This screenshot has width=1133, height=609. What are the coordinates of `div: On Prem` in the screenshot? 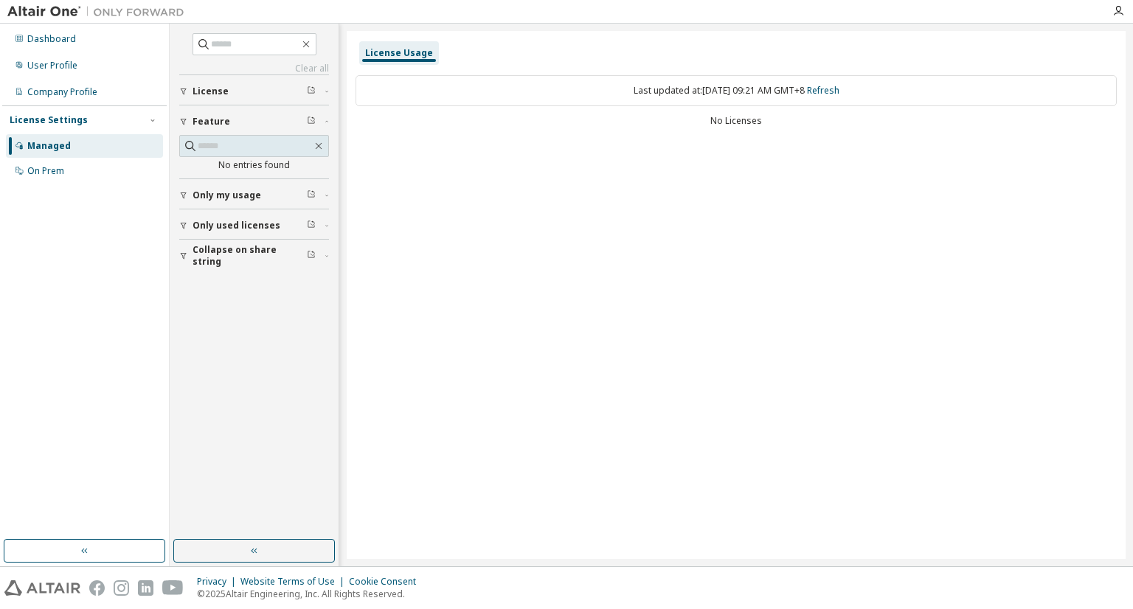 It's located at (46, 171).